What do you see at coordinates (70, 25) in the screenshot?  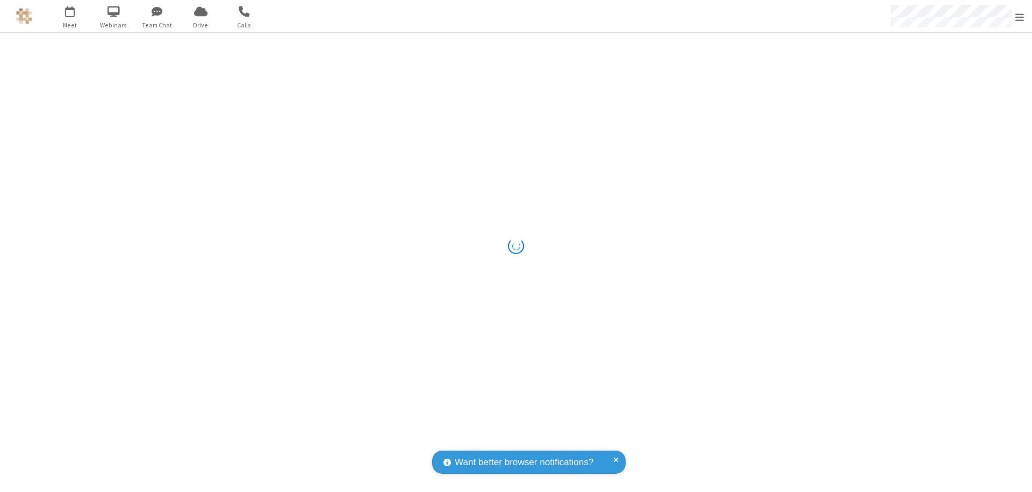 I see `span: Meet` at bounding box center [70, 25].